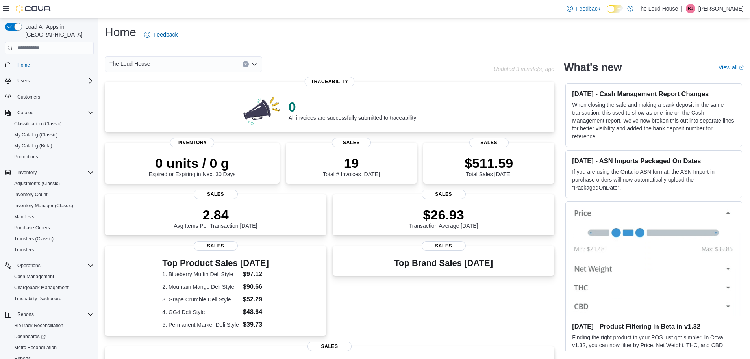  What do you see at coordinates (256, 287) in the screenshot?
I see `dd: $90.66` at bounding box center [256, 287].